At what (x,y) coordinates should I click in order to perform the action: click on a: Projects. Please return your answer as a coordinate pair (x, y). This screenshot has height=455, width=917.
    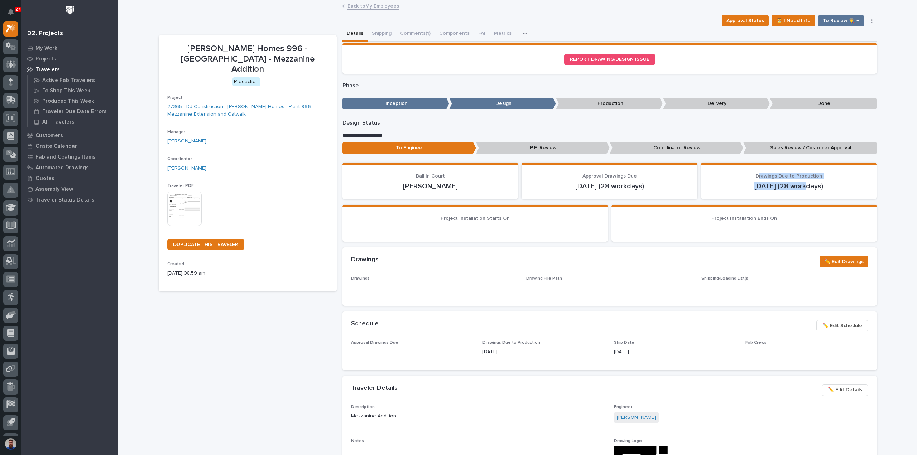
    Looking at the image, I should click on (70, 59).